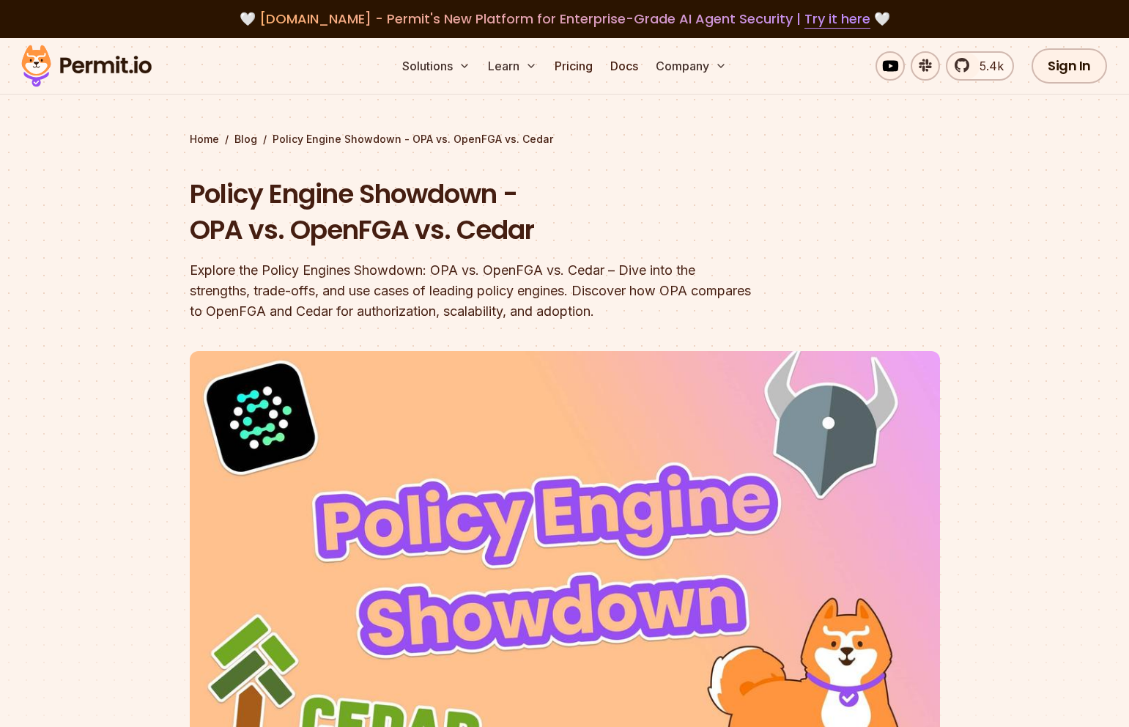 The image size is (1129, 727). I want to click on span: 5.4k, so click(987, 66).